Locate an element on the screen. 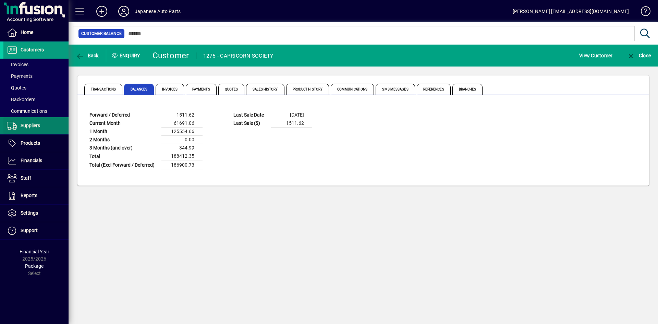  span: Settings is located at coordinates (29, 213).